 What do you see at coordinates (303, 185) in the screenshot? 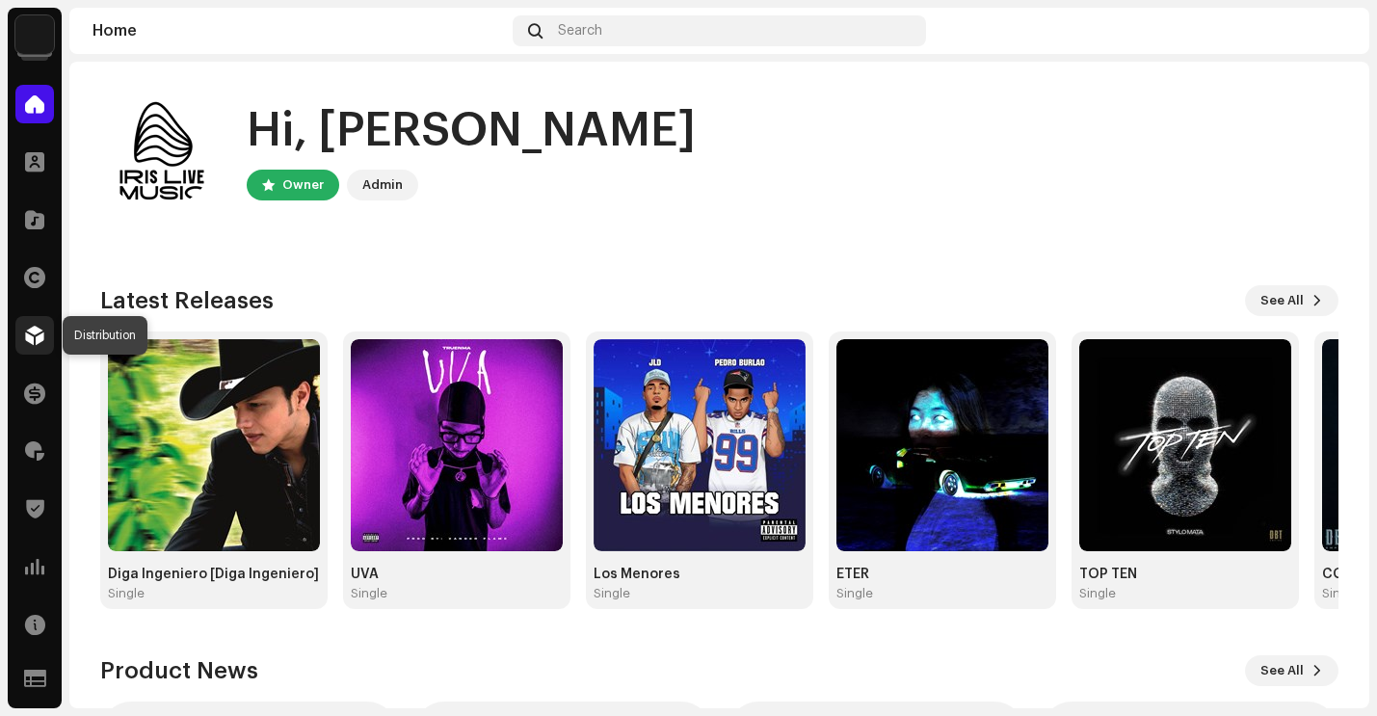
I see `div: Owner` at bounding box center [303, 185].